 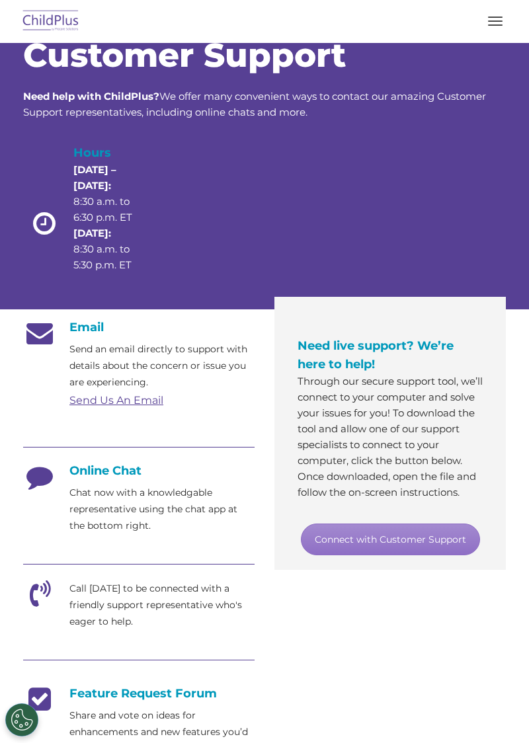 I want to click on button: Cookies Settings, so click(x=22, y=720).